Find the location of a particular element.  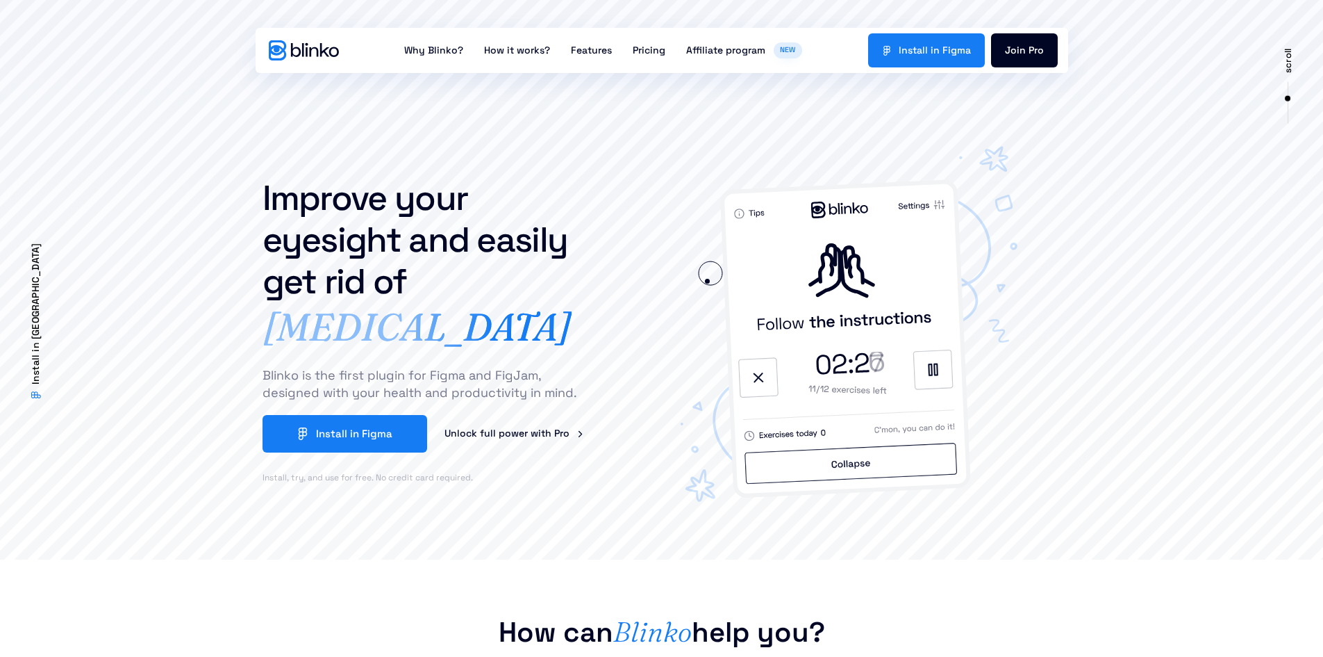

a: Unlock full power with Pro is located at coordinates (513, 434).